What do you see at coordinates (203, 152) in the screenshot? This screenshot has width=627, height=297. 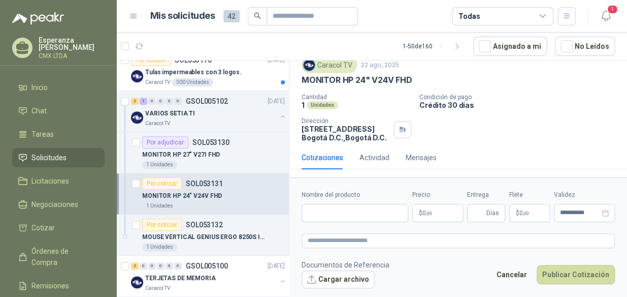 I see `a: Por adjudicarSOL053130MONITOR HP 27" V27I FHD1 Unidades` at bounding box center [203, 152].